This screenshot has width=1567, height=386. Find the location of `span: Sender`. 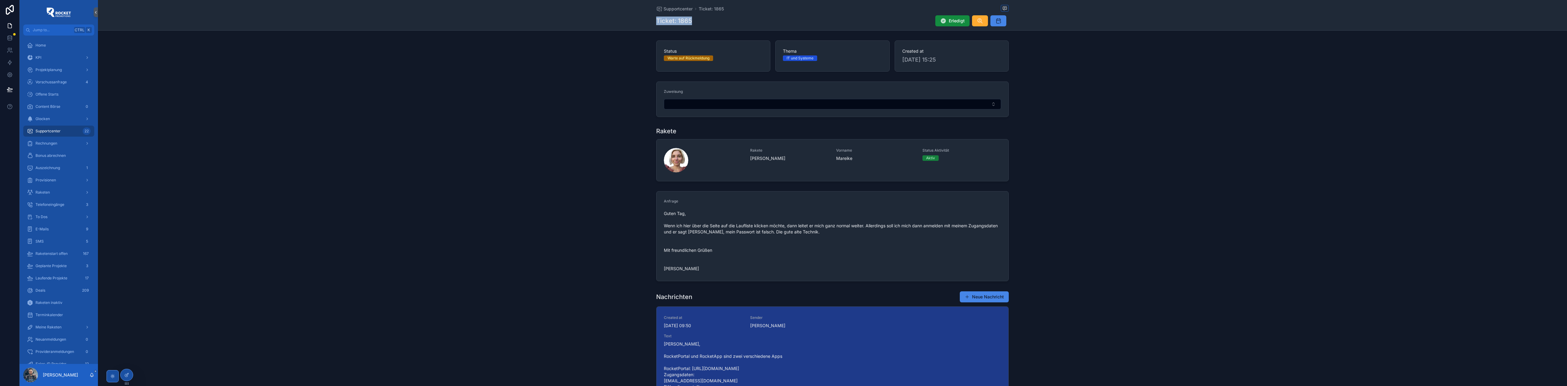

span: Sender is located at coordinates (790, 317).